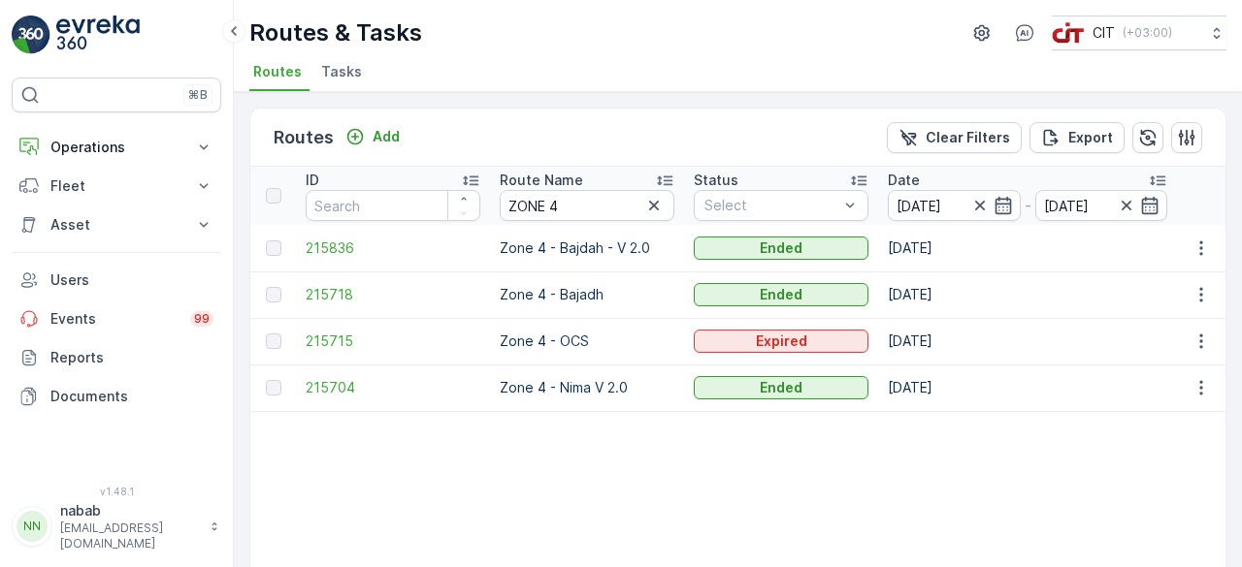  Describe the element at coordinates (541, 180) in the screenshot. I see `p: Route Name` at that location.